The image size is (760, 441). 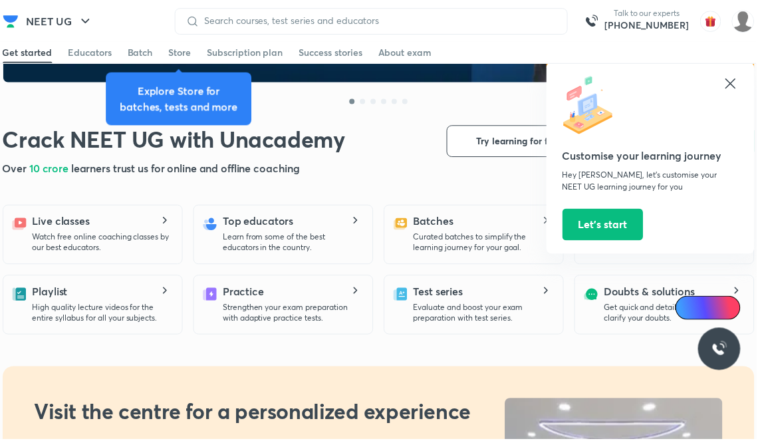 What do you see at coordinates (521, 142) in the screenshot?
I see `span: Try learning for free` at bounding box center [521, 142].